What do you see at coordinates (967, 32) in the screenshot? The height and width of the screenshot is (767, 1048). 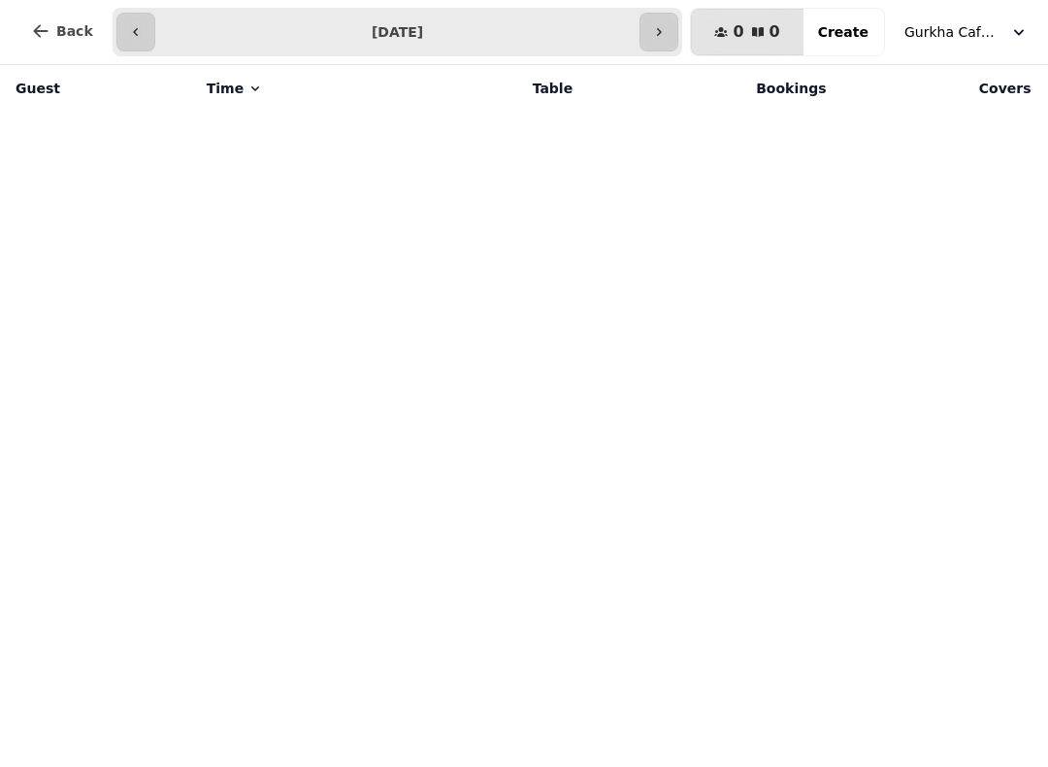 I see `button: Gurkha Cafe & Restauarant` at bounding box center [967, 32].